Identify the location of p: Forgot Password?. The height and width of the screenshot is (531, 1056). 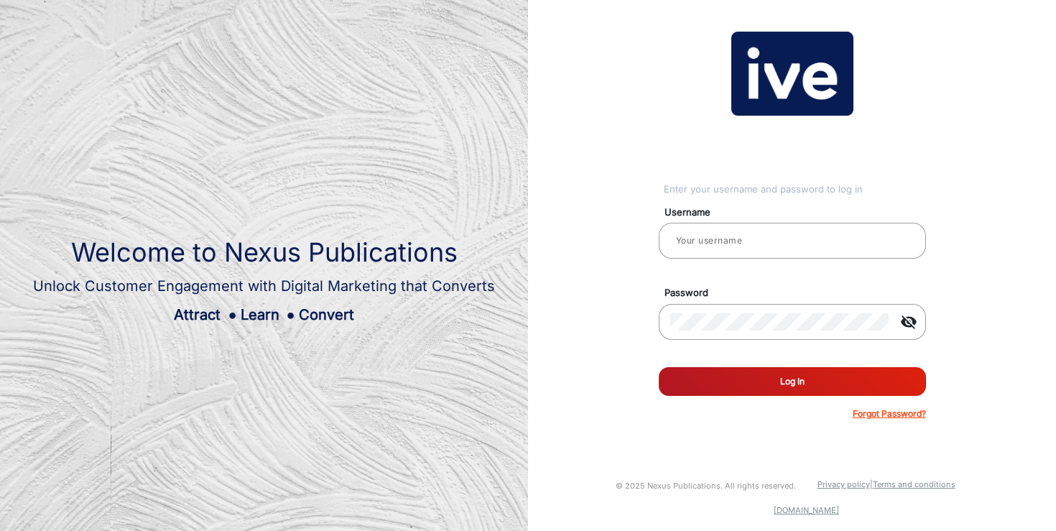
(890, 414).